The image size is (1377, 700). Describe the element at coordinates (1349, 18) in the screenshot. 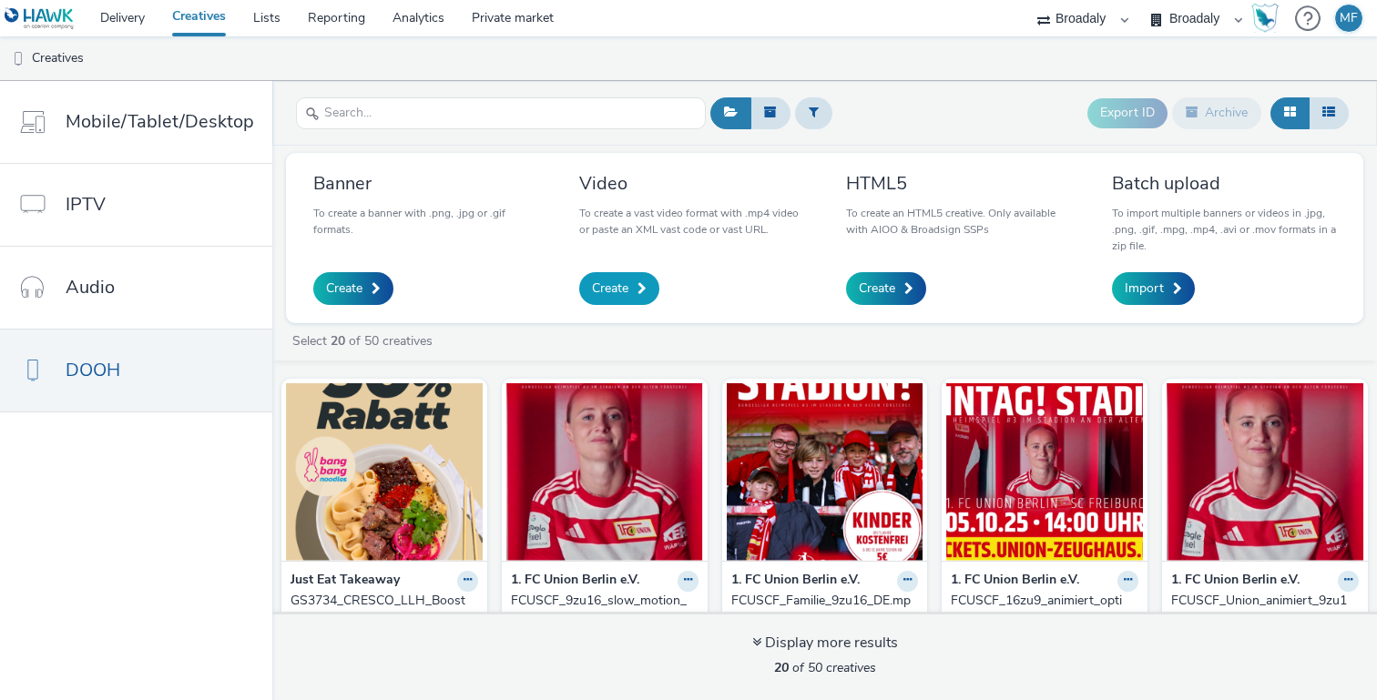

I see `div: MF` at that location.